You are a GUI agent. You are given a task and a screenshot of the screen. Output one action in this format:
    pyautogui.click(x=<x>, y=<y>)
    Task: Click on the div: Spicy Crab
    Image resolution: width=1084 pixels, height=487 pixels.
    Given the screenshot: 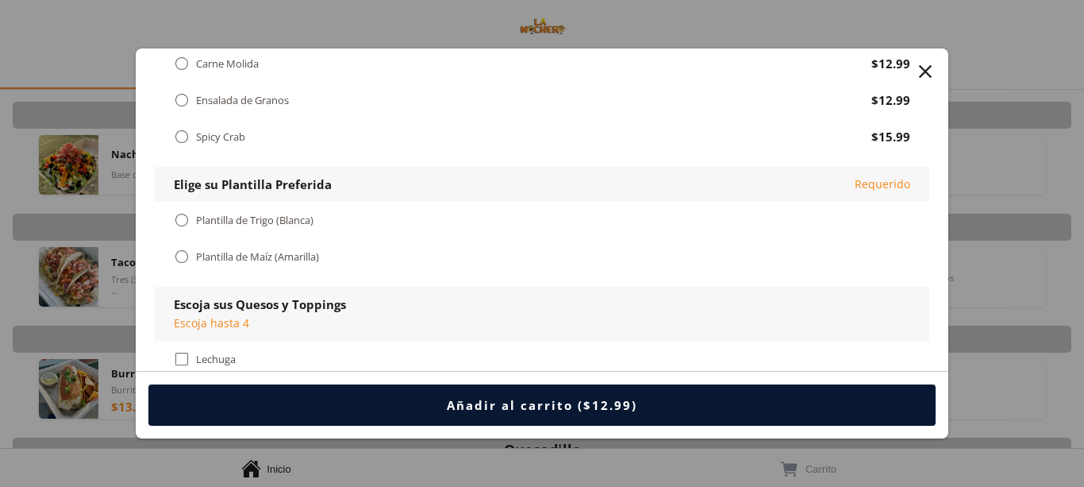 What is the action you would take?
    pyautogui.click(x=221, y=137)
    